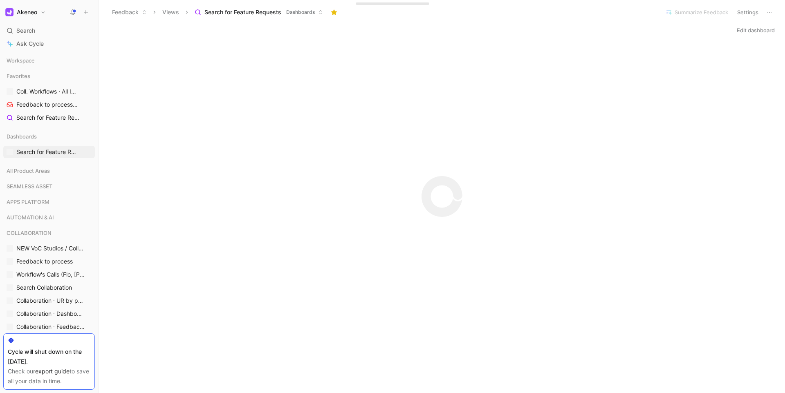  What do you see at coordinates (49, 233) in the screenshot?
I see `div: COLLABORATION` at bounding box center [49, 233].